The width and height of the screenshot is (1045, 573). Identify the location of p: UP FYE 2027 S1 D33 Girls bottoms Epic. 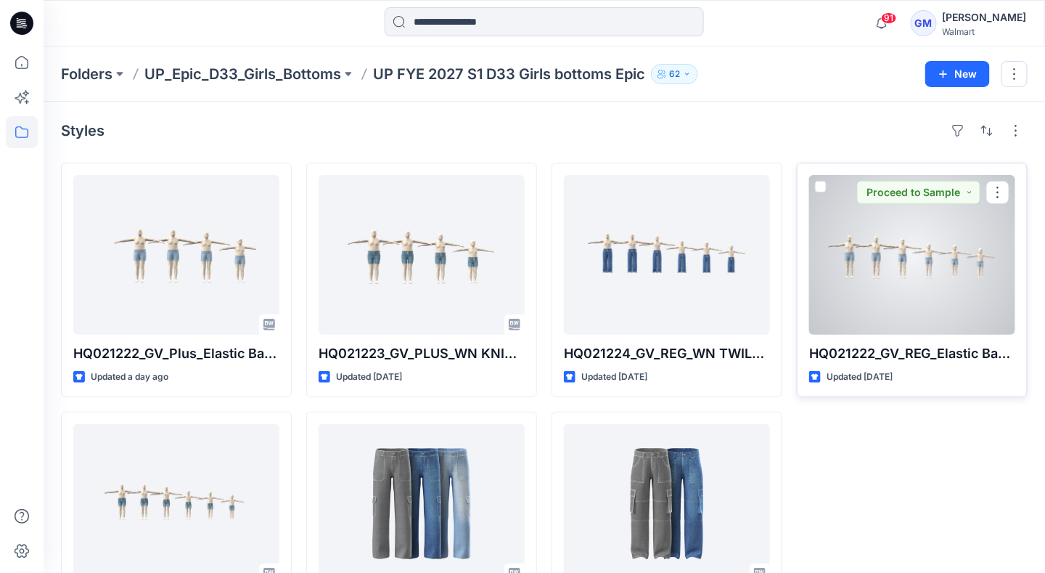
(509, 74).